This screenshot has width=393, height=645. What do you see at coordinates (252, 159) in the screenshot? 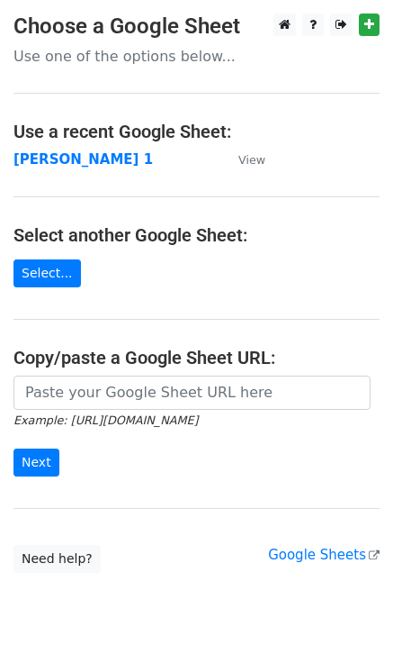
I see `small: View` at bounding box center [252, 159].